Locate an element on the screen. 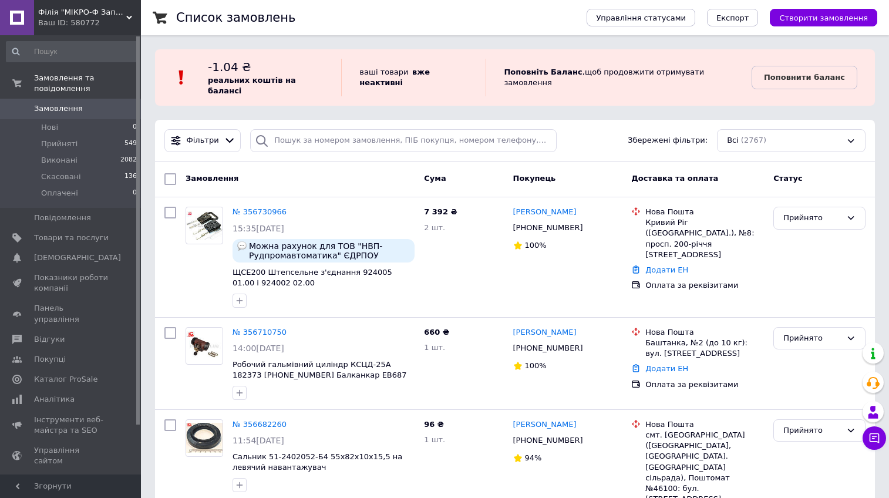 Image resolution: width=889 pixels, height=498 pixels. span: 549 is located at coordinates (130, 144).